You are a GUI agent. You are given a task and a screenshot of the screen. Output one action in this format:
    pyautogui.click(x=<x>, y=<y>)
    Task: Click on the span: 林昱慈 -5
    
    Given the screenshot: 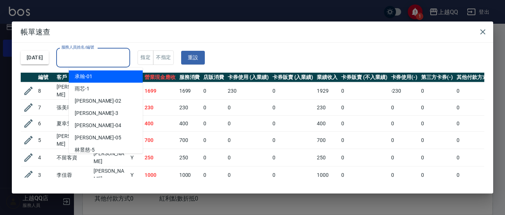 What is the action you would take?
    pyautogui.click(x=85, y=149)
    